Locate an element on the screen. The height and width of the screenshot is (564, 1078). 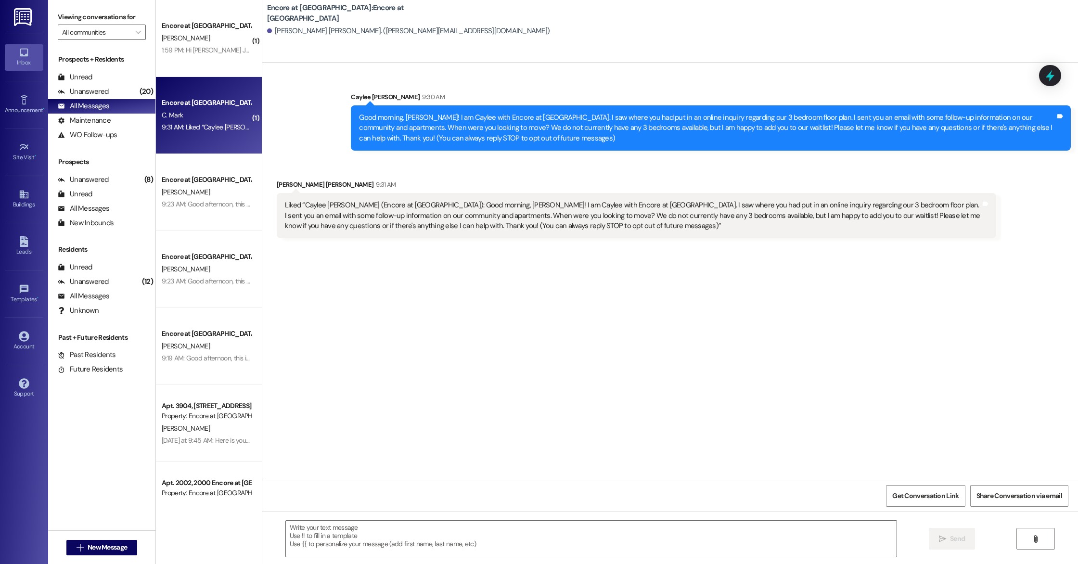
a: Site Visit • is located at coordinates (24, 152).